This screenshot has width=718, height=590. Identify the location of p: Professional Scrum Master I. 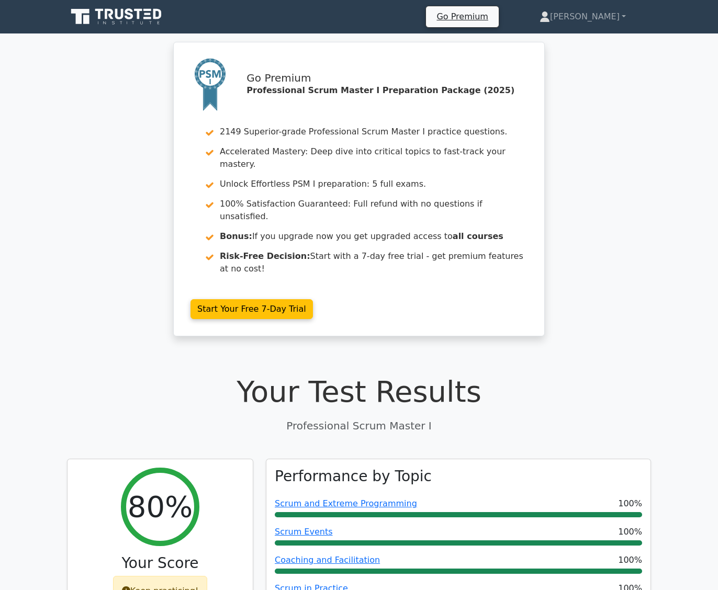
(359, 426).